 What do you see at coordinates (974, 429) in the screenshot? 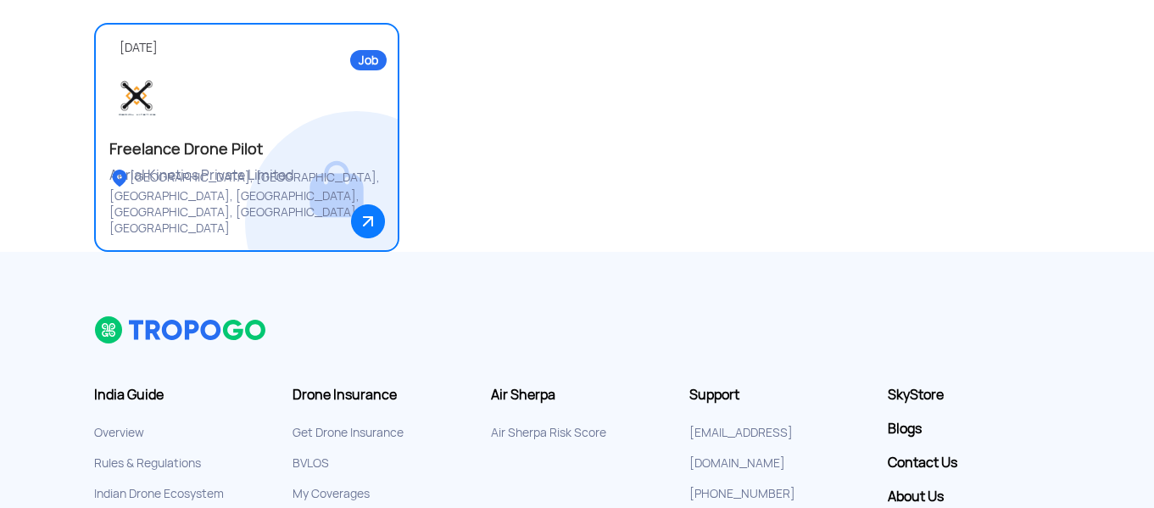
I see `a: Blogs` at bounding box center [974, 429].